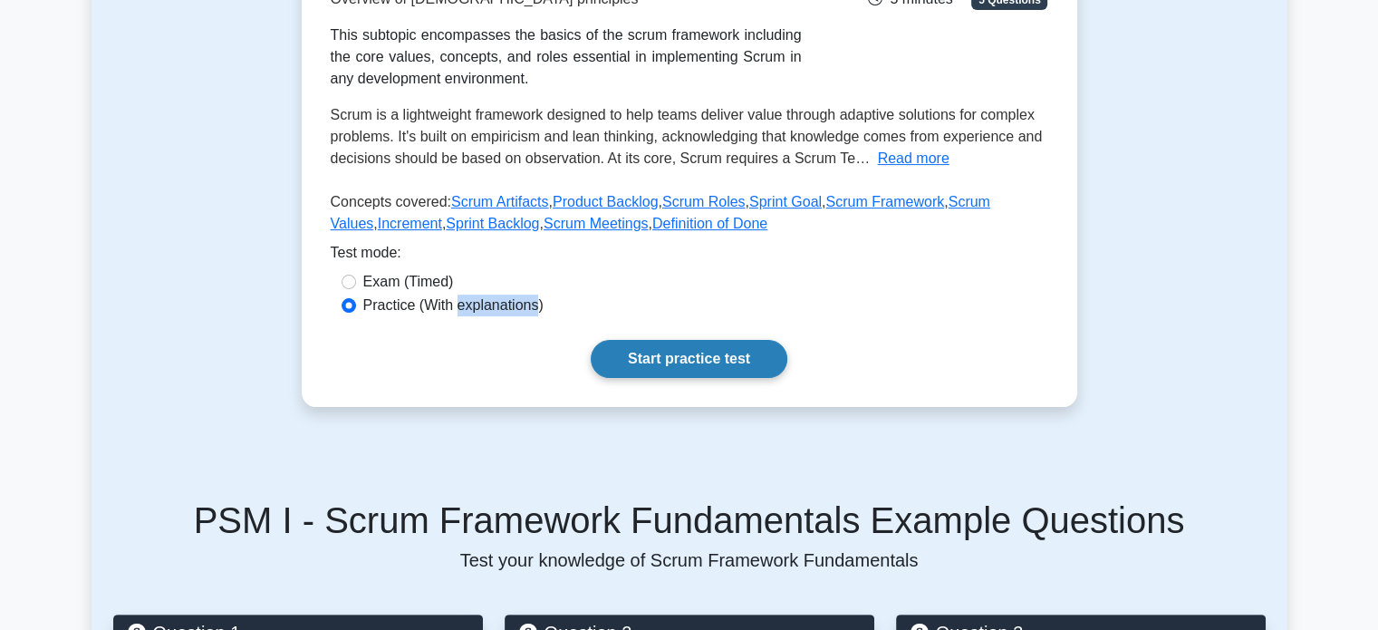  I want to click on a: Increment, so click(409, 223).